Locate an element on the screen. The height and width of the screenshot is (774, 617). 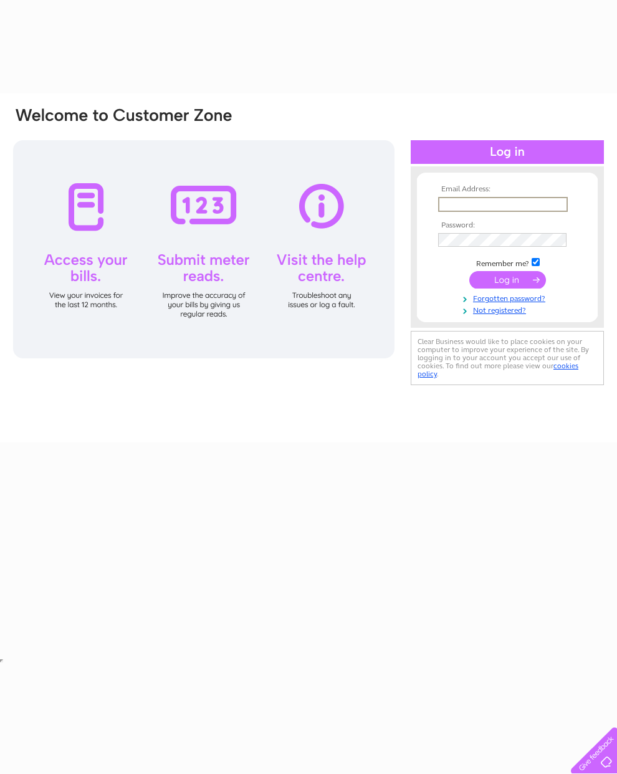
th: Email Address: is located at coordinates (508, 190).